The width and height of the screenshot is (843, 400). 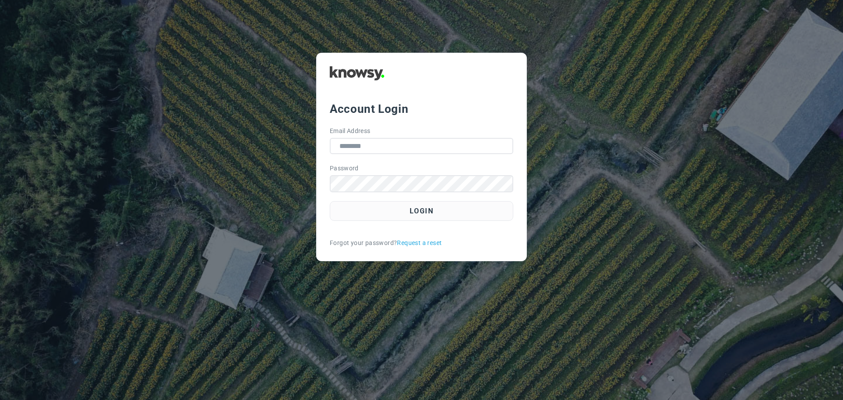 What do you see at coordinates (421, 211) in the screenshot?
I see `button: Login` at bounding box center [421, 211].